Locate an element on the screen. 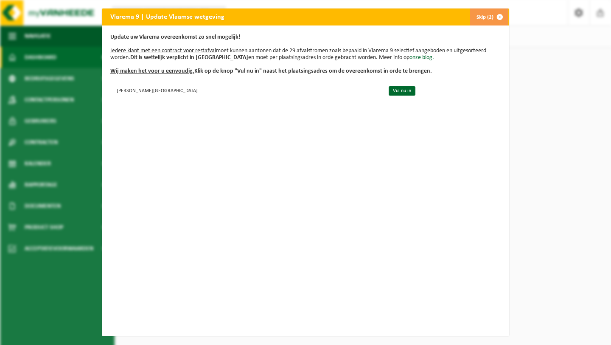 The width and height of the screenshot is (611, 345). u: Iedere klant met een contract voor restafval is located at coordinates (163, 51).